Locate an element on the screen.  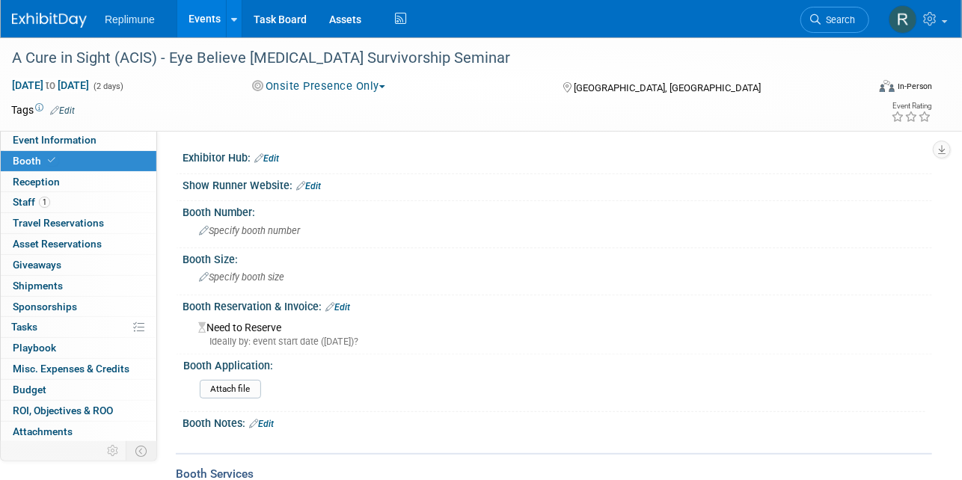
span: ROI, Objectives & ROO is located at coordinates (63, 411).